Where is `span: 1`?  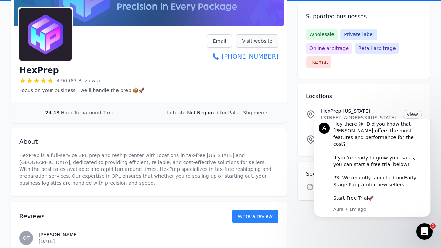 span: 1 is located at coordinates (433, 226).